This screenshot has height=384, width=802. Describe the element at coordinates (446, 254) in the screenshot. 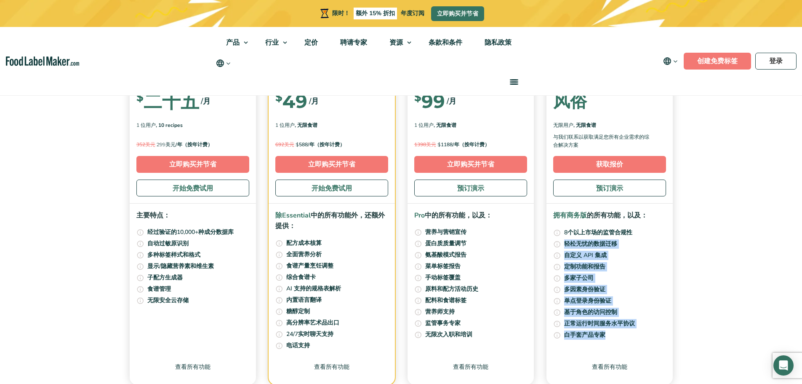

I see `font: 氨基酸模式报告` at that location.